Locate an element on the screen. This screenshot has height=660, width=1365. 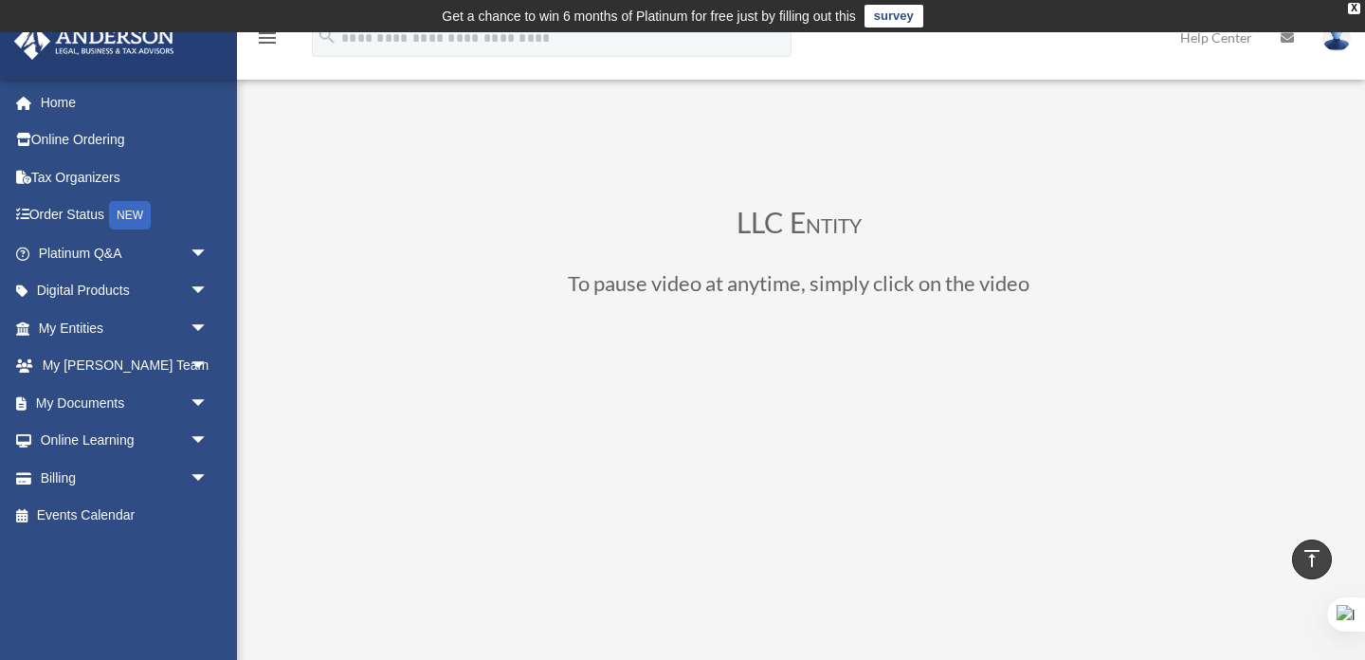
h3: To pause video at anytime, simply click on the video is located at coordinates (799, 288).